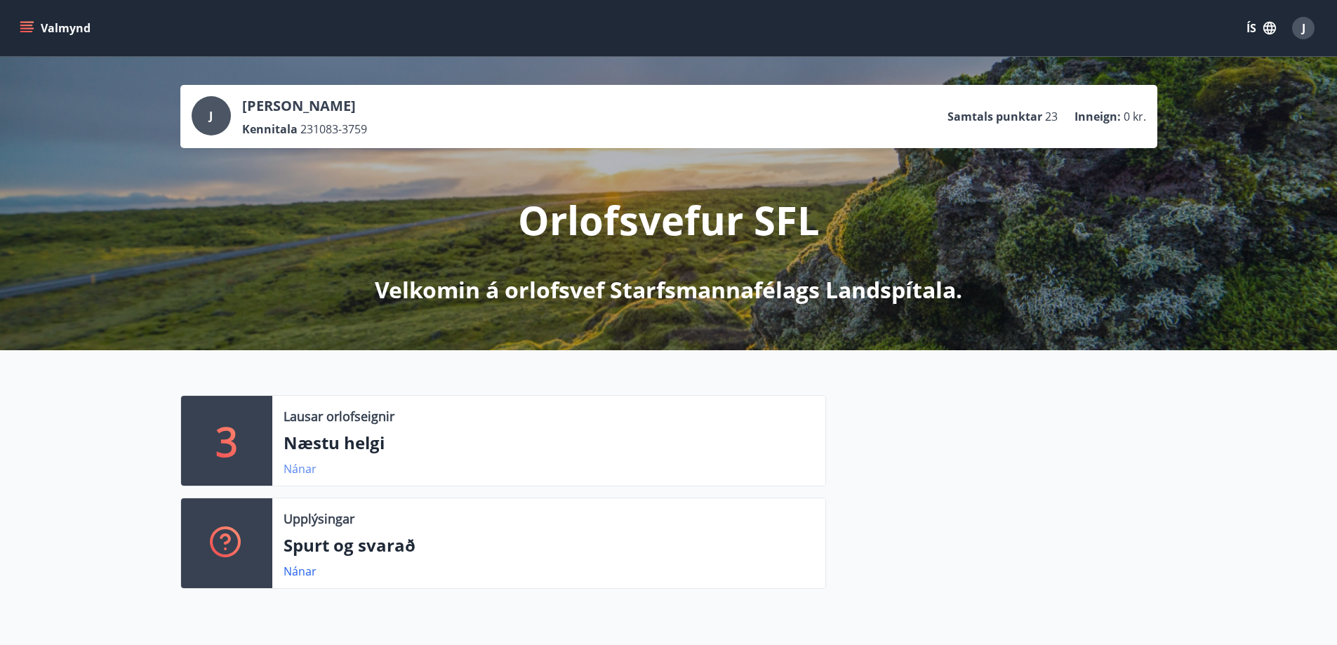 Image resolution: width=1337 pixels, height=645 pixels. I want to click on p: Næstu helgi, so click(549, 443).